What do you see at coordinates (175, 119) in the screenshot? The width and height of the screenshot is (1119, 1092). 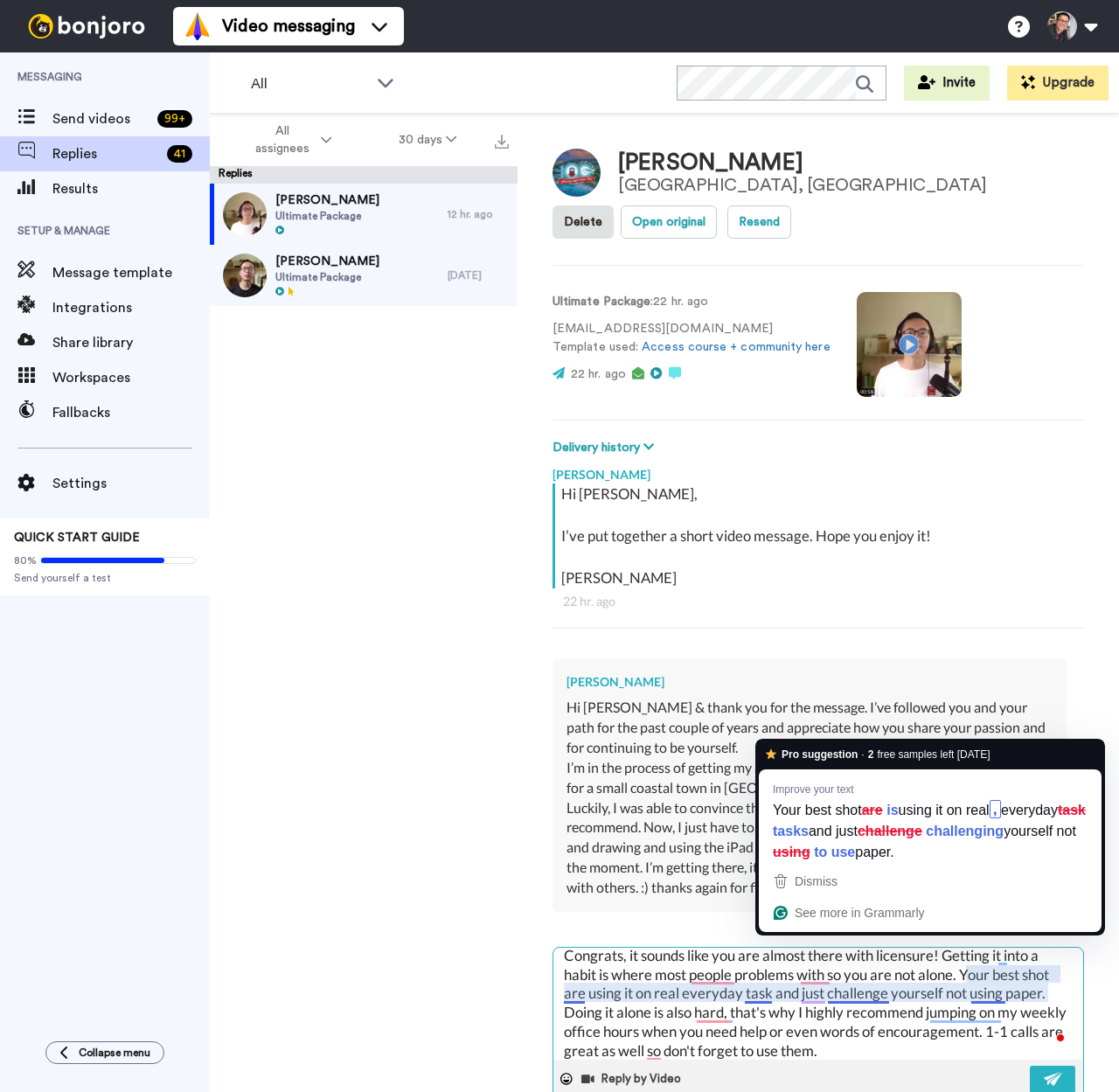 I see `div: 99 +` at bounding box center [175, 119].